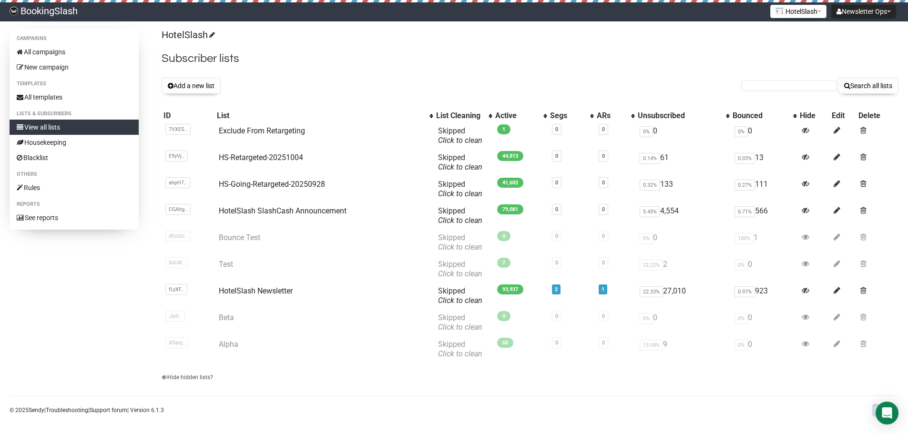 Image resolution: width=908 pixels, height=434 pixels. Describe the element at coordinates (226, 318) in the screenshot. I see `a: Beta` at that location.